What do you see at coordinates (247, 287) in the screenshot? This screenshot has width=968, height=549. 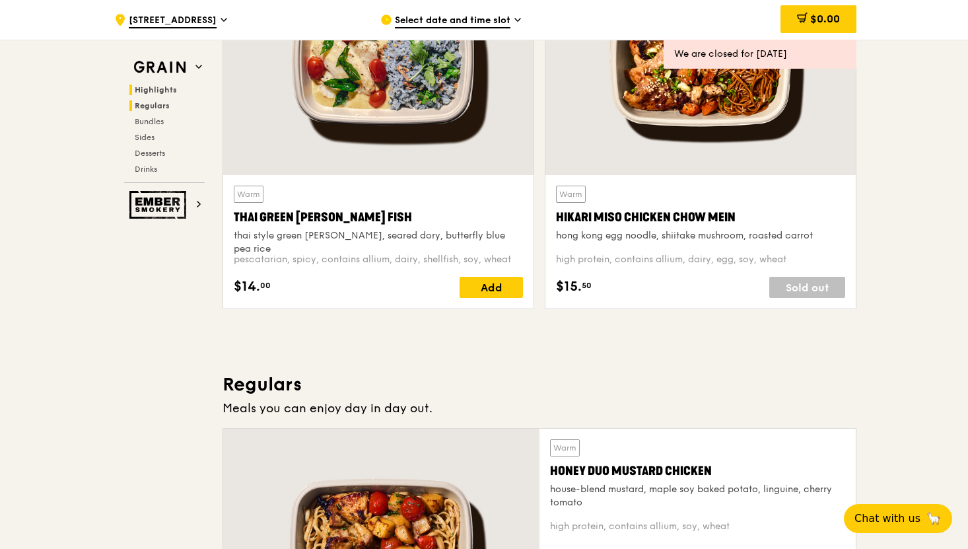 I see `span: $14.` at bounding box center [247, 287].